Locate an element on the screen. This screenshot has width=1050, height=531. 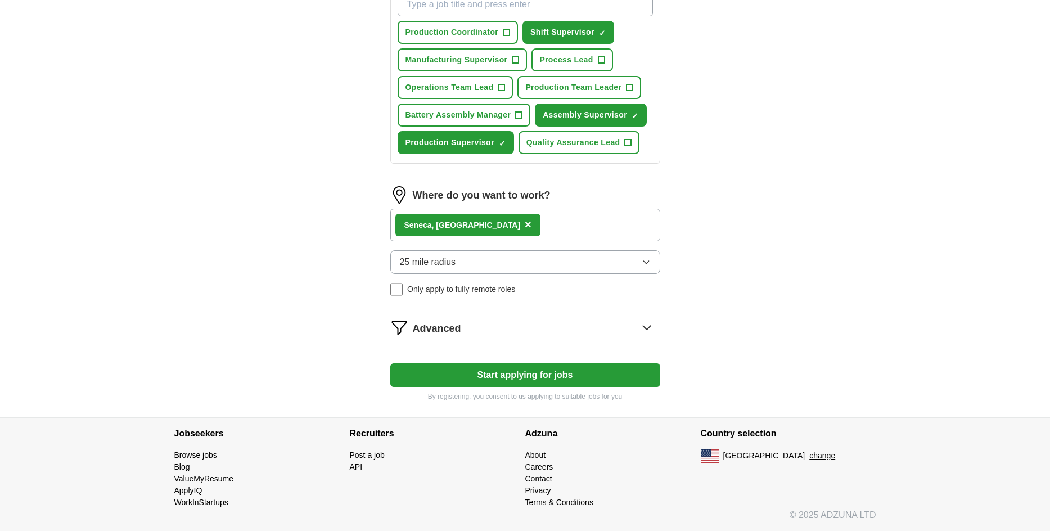
a: Blog is located at coordinates (182, 467).